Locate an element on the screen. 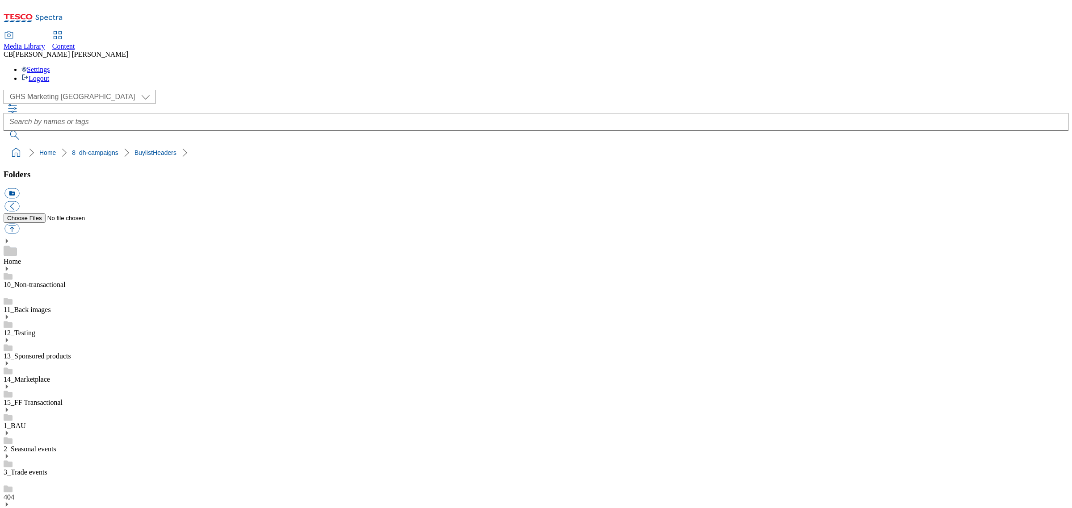  a: Logout is located at coordinates (35, 78).